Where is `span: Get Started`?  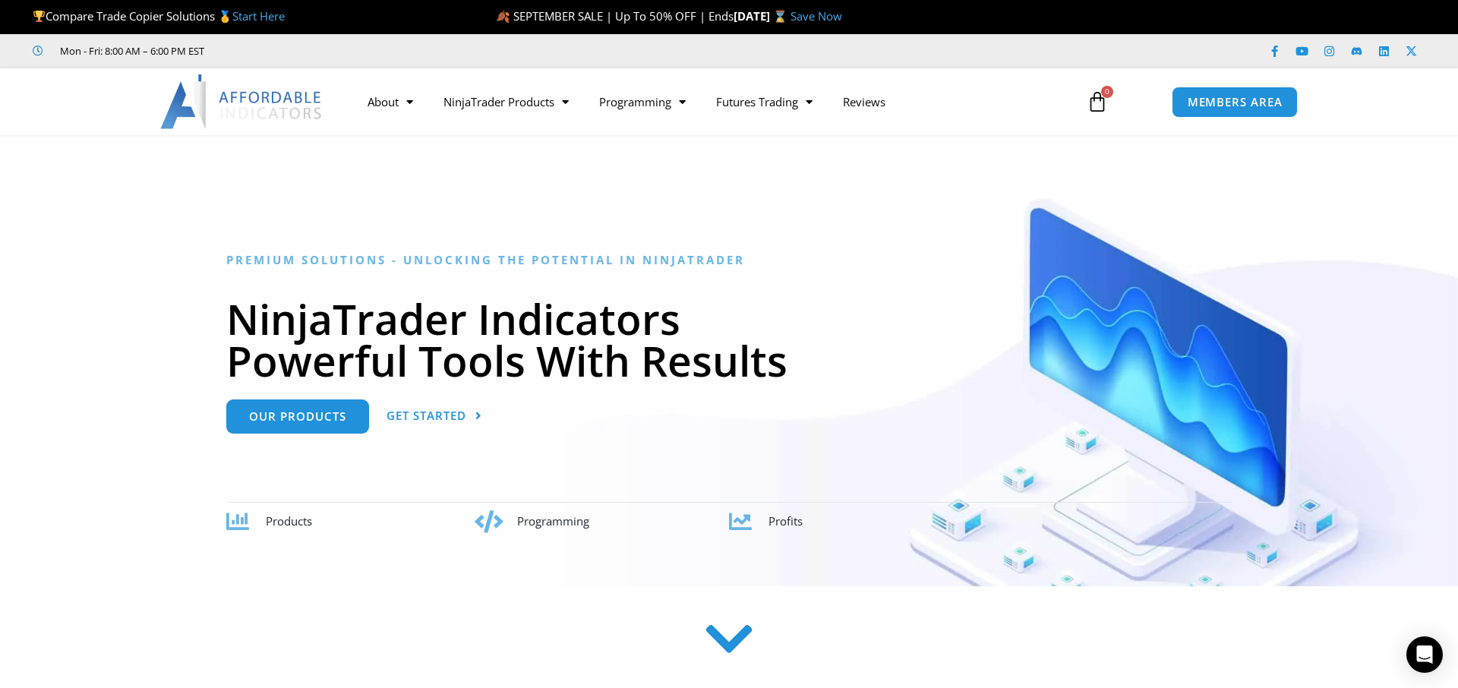
span: Get Started is located at coordinates (426, 415).